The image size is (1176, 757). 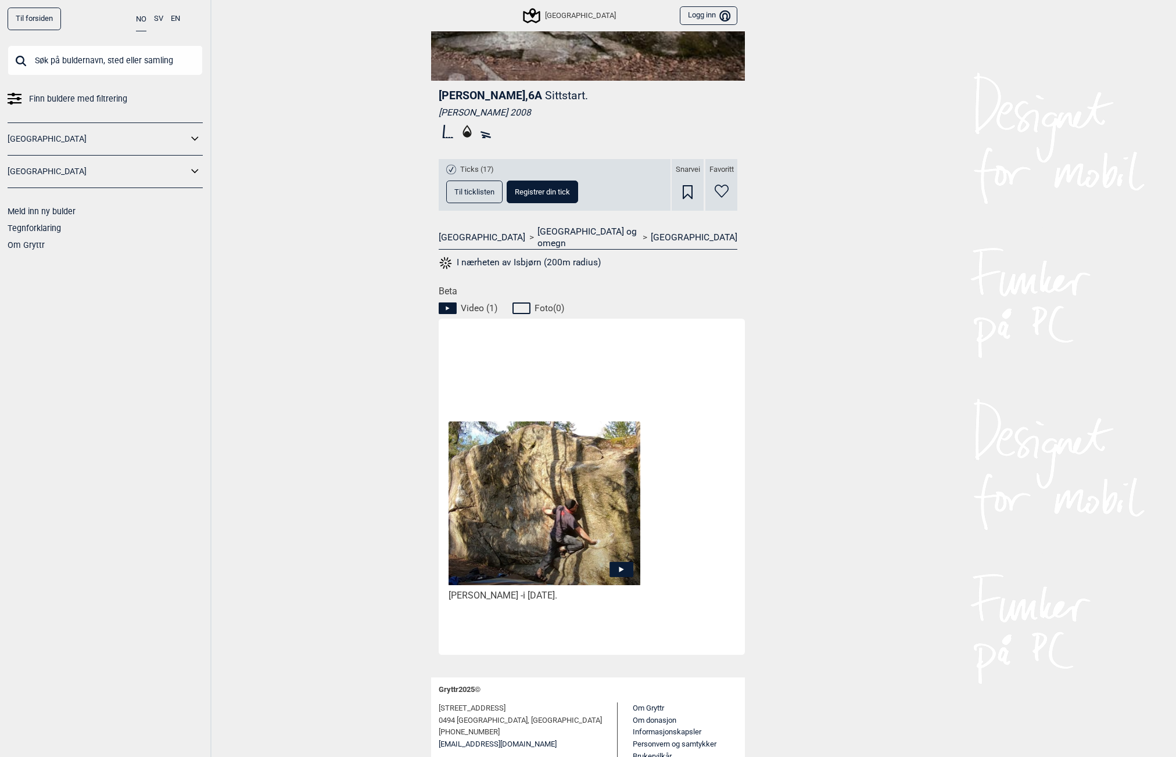 I want to click on div: Snarvei, so click(x=687, y=185).